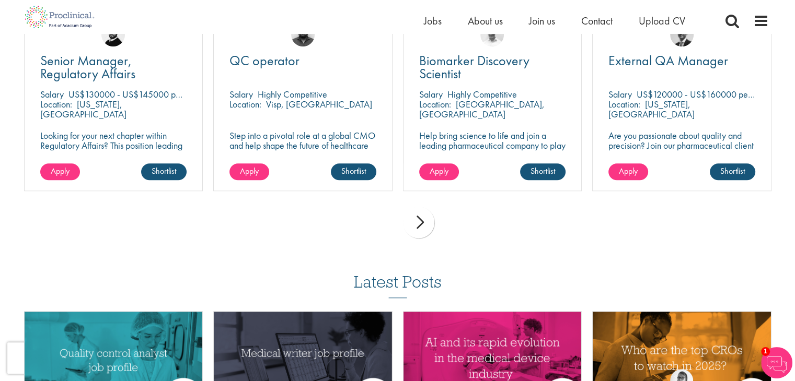 Image resolution: width=795 pixels, height=381 pixels. I want to click on span: 1, so click(765, 352).